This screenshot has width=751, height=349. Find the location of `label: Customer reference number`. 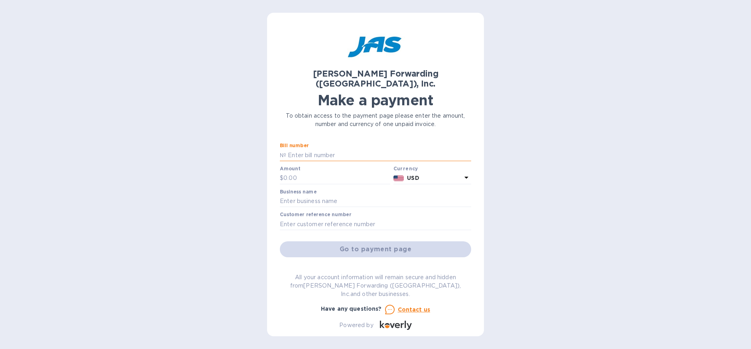

label: Customer reference number is located at coordinates (315, 215).